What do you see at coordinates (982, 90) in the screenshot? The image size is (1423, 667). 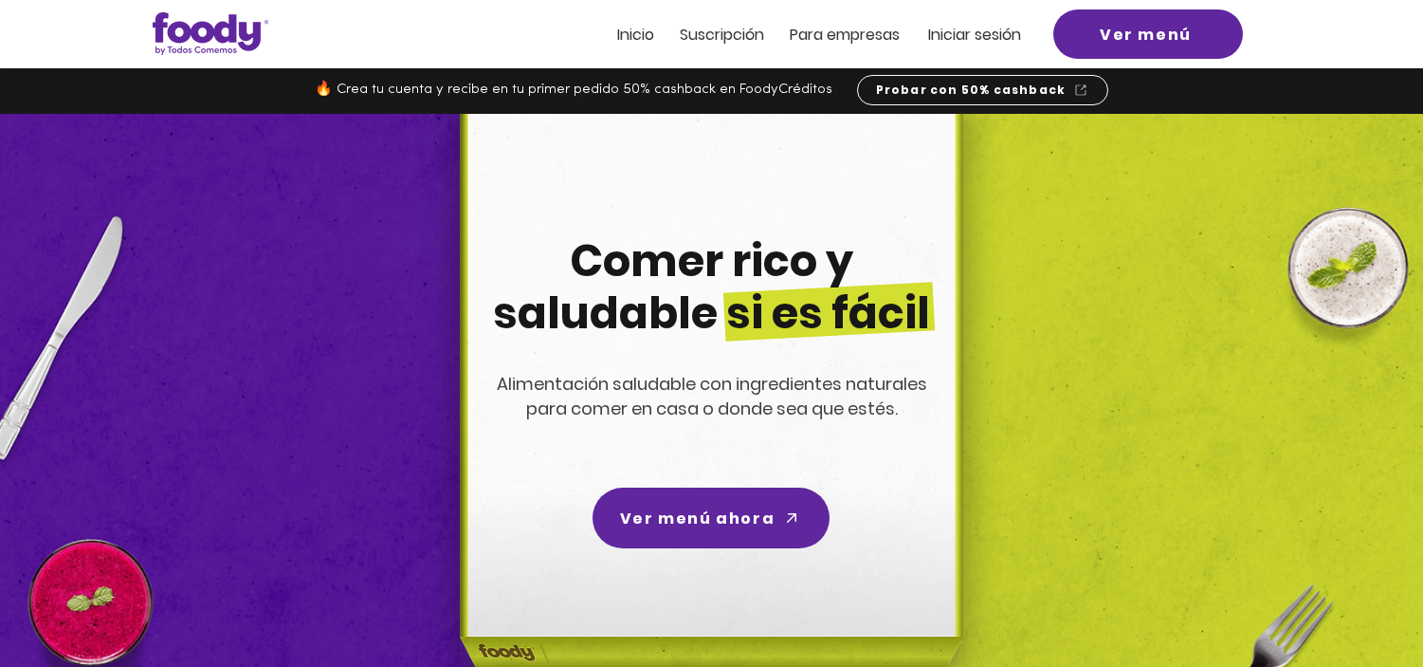 I see `a: Probar con 50% cashback` at bounding box center [982, 90].